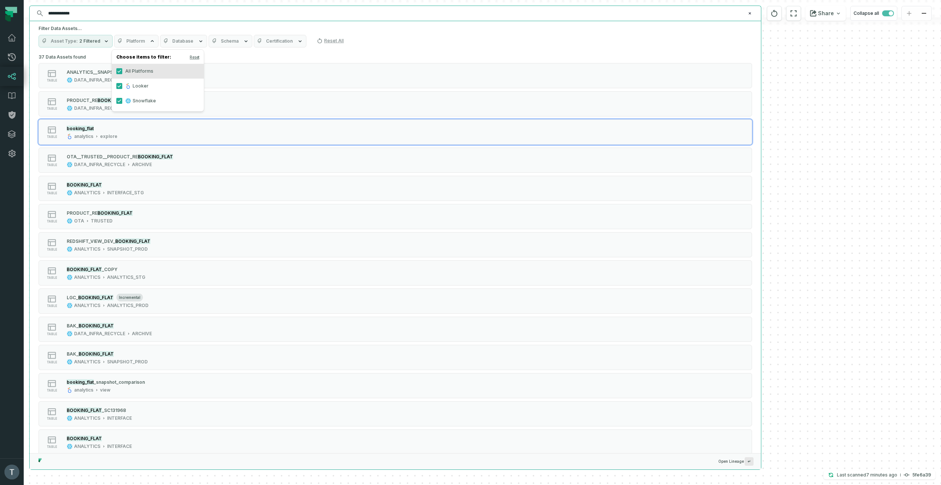 The height and width of the screenshot is (485, 941). What do you see at coordinates (119, 382) in the screenshot?
I see `span: _snapshot_comparison` at bounding box center [119, 382].